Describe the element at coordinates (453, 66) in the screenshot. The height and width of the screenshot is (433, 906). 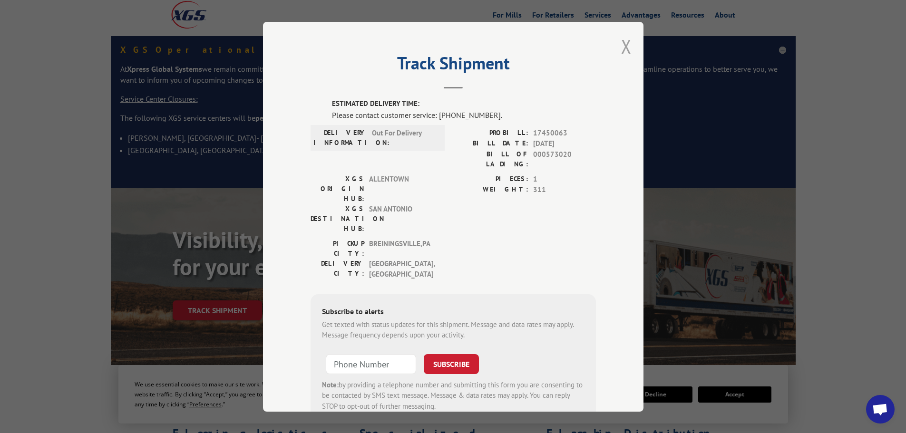
I see `h2: Track Shipment` at that location.